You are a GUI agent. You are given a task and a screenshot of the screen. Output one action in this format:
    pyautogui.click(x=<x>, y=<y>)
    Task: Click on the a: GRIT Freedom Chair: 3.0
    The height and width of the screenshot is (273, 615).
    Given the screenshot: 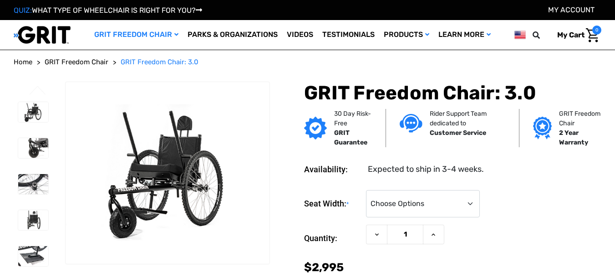 What is the action you would take?
    pyautogui.click(x=159, y=62)
    